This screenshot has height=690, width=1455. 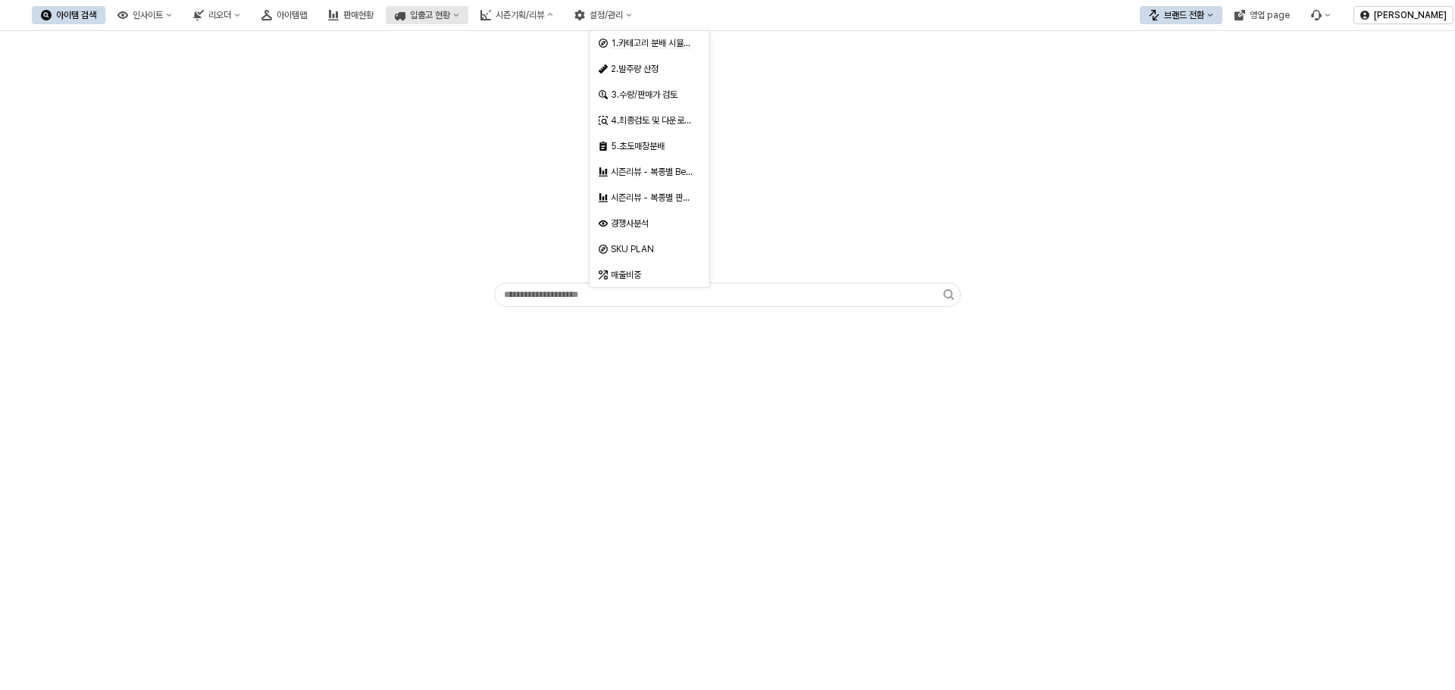 I want to click on div: 2.발주량 산정, so click(x=651, y=69).